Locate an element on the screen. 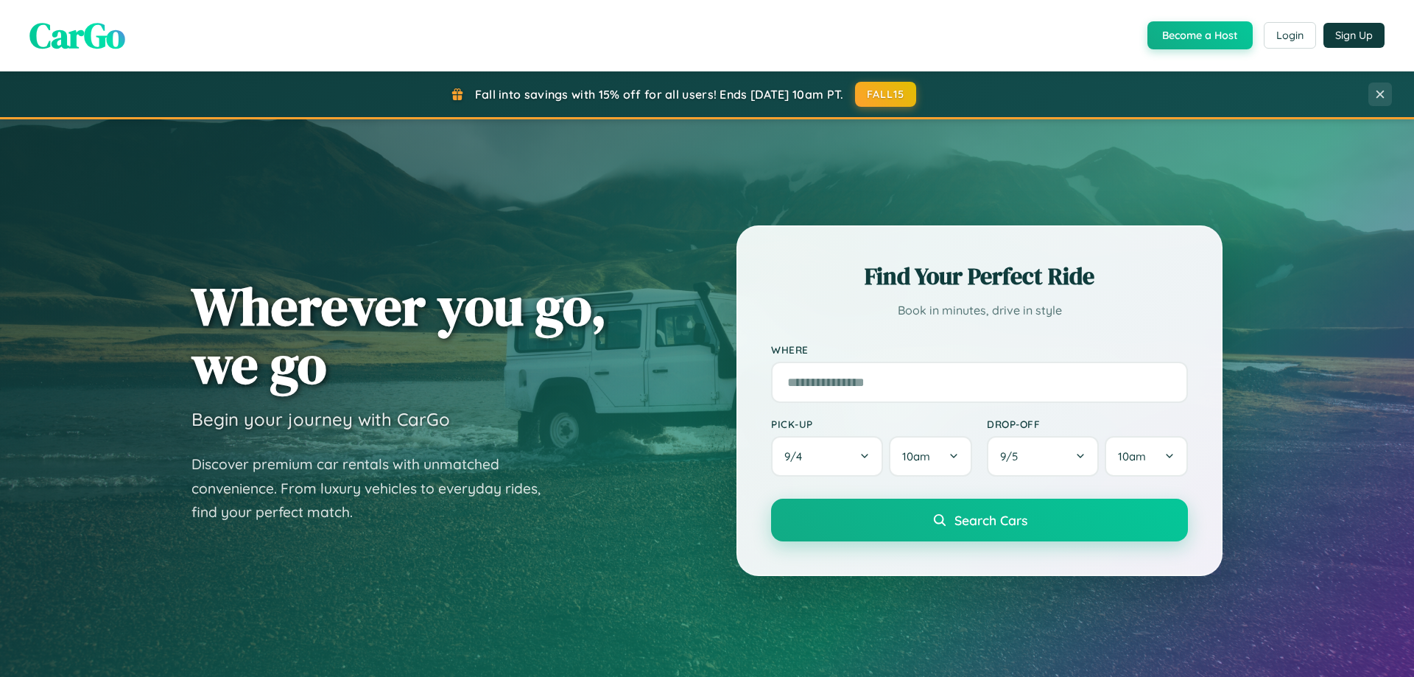 This screenshot has width=1414, height=677. label: Pick-up is located at coordinates (871, 423).